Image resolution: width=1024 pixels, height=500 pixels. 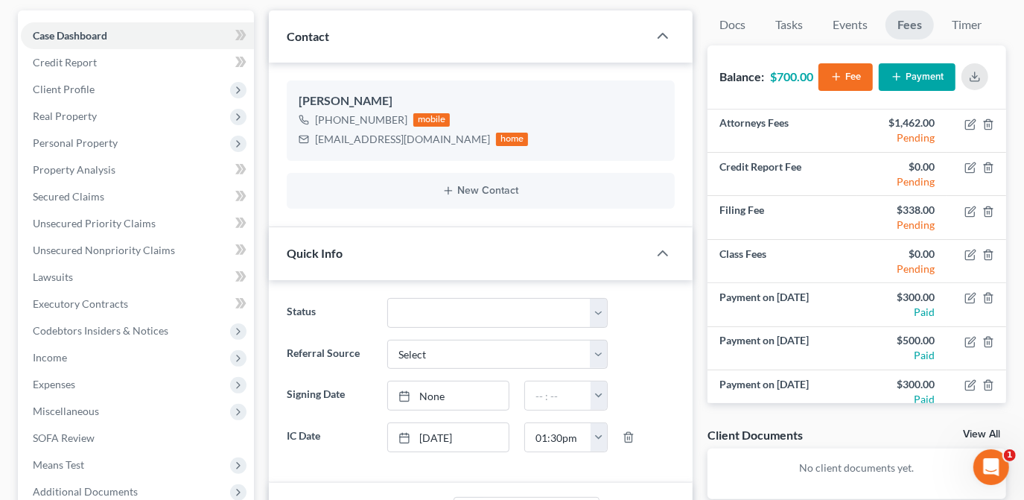 I want to click on div: $500.00, so click(x=902, y=340).